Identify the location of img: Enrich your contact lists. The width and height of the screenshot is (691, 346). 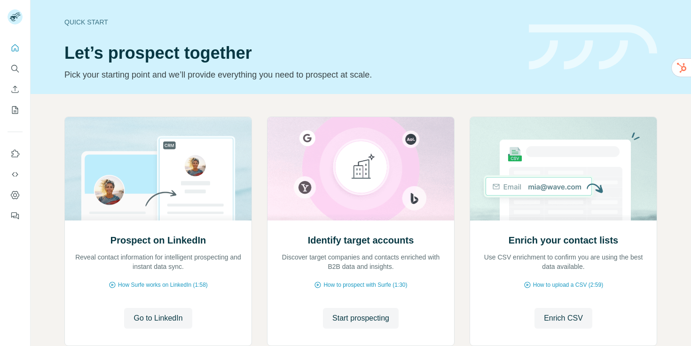
(563, 169).